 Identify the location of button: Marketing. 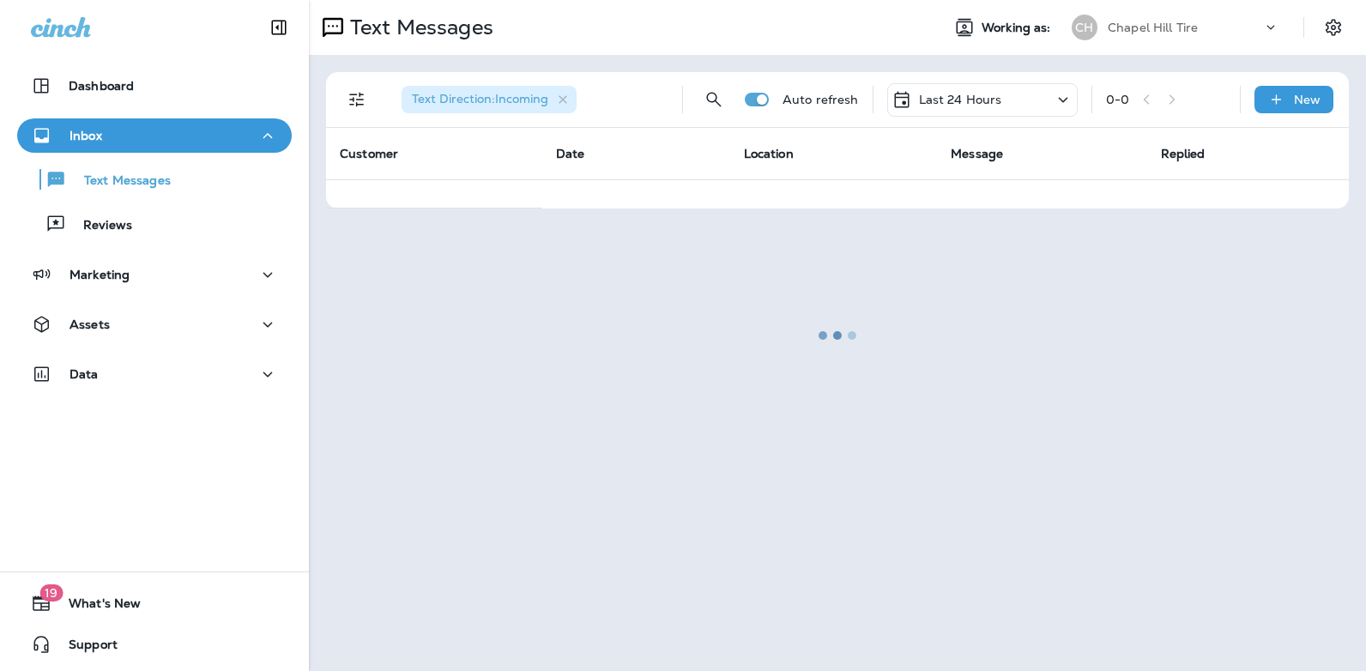
(154, 275).